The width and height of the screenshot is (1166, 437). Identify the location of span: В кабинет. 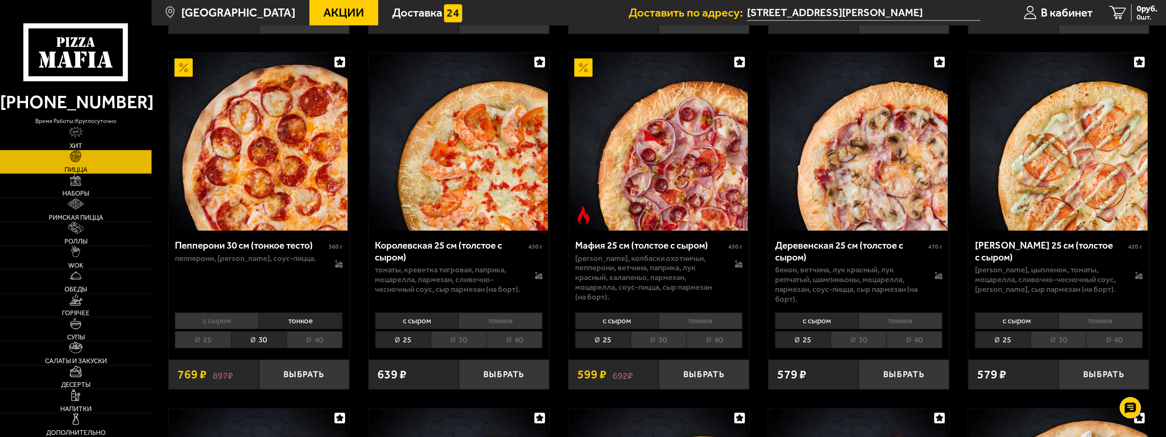
(1067, 12).